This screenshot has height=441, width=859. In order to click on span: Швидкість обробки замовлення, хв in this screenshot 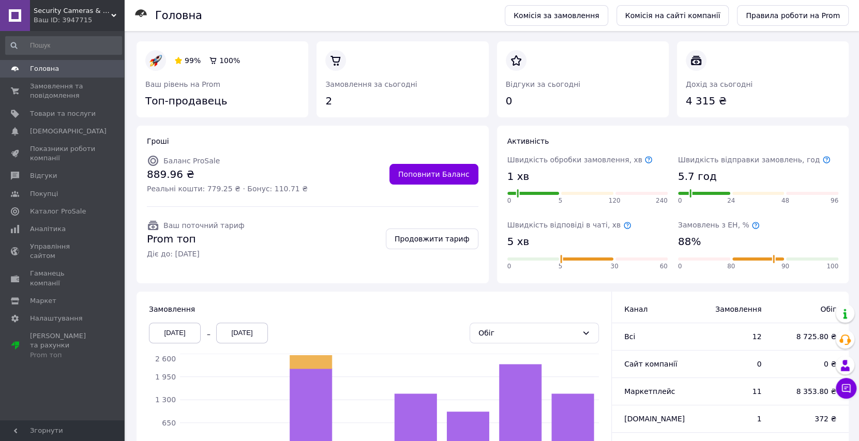, I will do `click(580, 160)`.